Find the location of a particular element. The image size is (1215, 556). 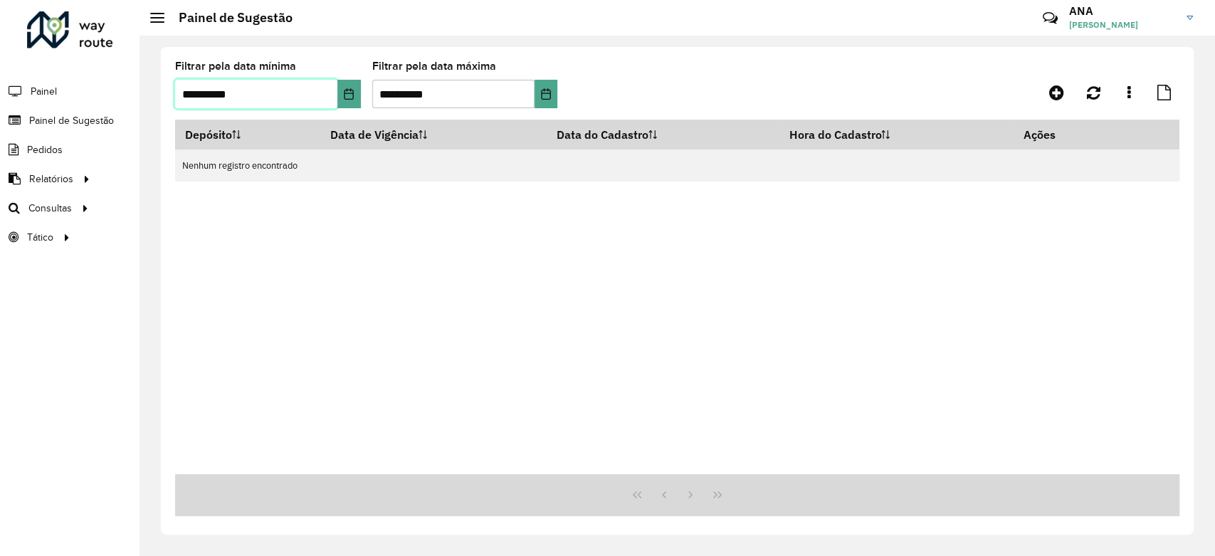

h2: Painel de Sugestão is located at coordinates (228, 18).